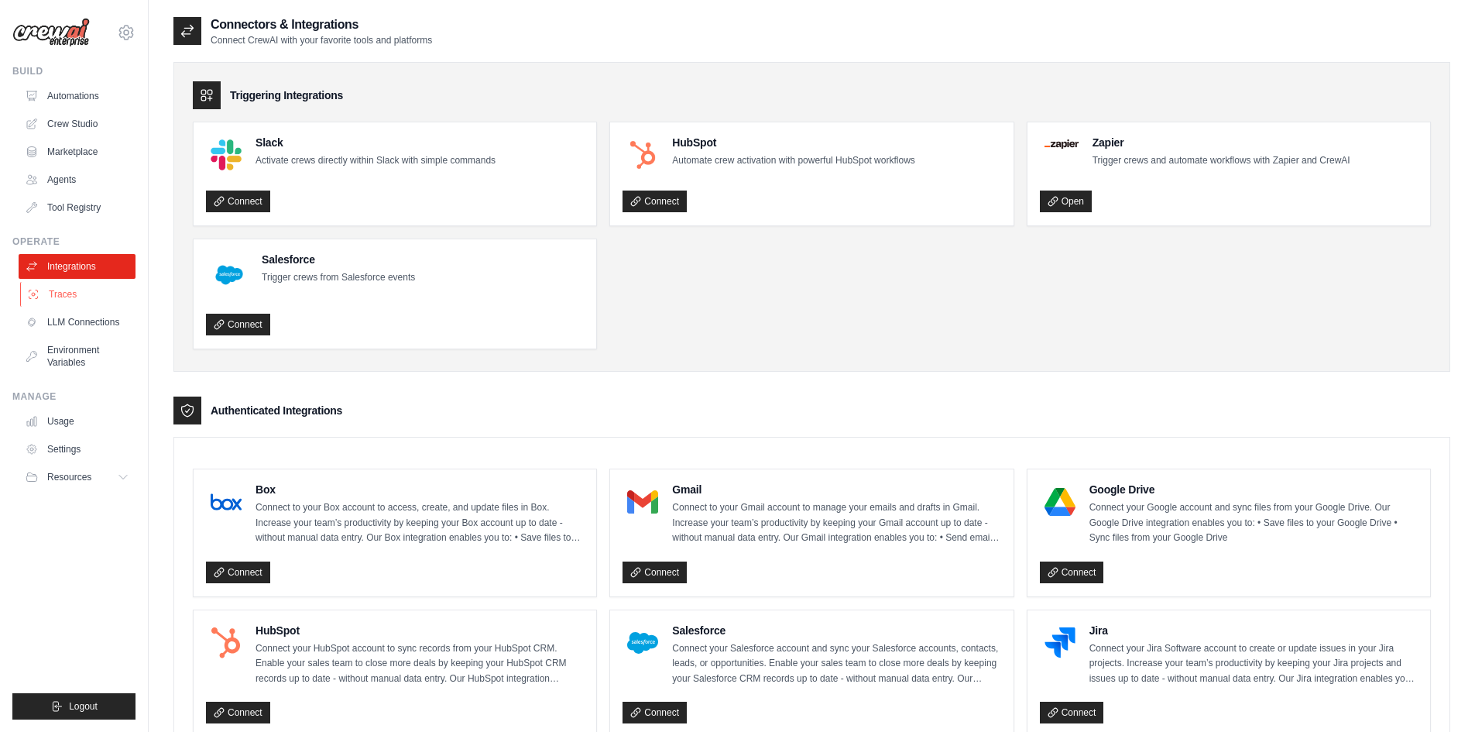 The height and width of the screenshot is (732, 1475). What do you see at coordinates (420, 664) in the screenshot?
I see `p: Connect your HubSpot account to sync records from your HubSpot CRM. Enable your sales team to clo...` at bounding box center [420, 664].